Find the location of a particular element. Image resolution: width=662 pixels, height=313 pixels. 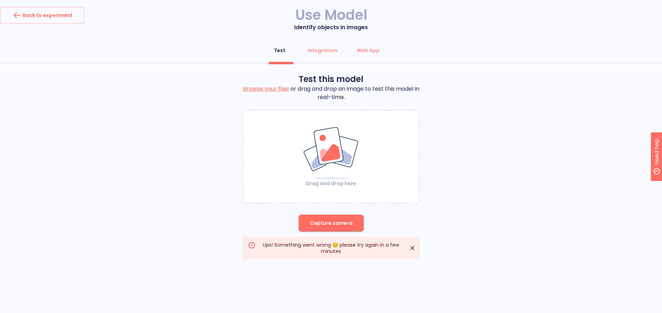

span: Capture camera is located at coordinates (331, 223).